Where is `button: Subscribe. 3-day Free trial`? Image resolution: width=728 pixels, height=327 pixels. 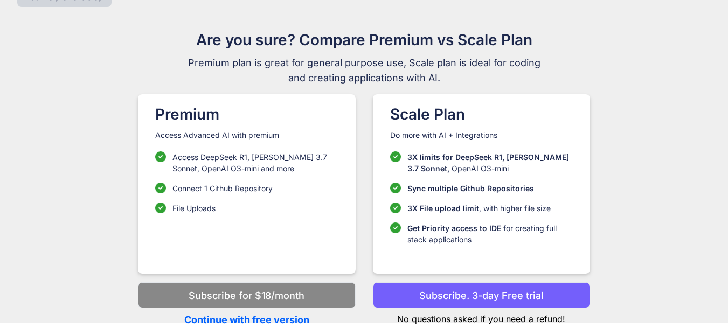
button: Subscribe. 3-day Free trial is located at coordinates (481, 295).